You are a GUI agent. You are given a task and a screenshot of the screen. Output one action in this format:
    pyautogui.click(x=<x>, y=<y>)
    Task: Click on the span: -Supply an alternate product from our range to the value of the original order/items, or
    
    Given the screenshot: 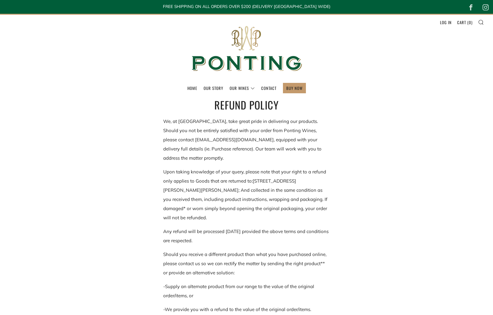 What is the action you would take?
    pyautogui.click(x=239, y=291)
    